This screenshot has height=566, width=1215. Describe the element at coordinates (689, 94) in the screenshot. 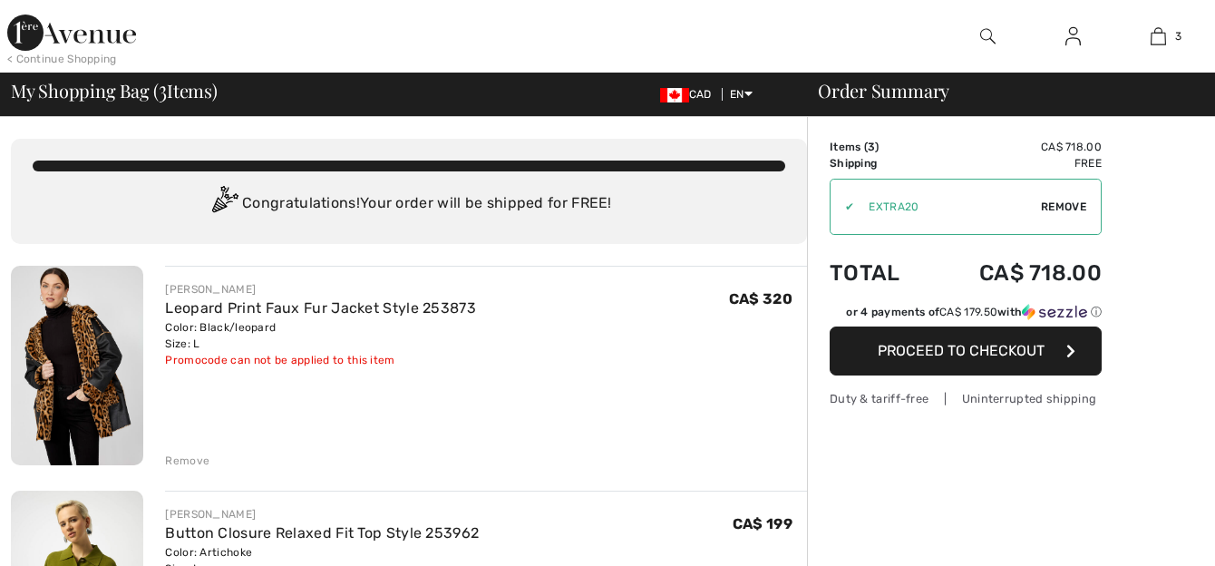

I see `span: CAD` at that location.